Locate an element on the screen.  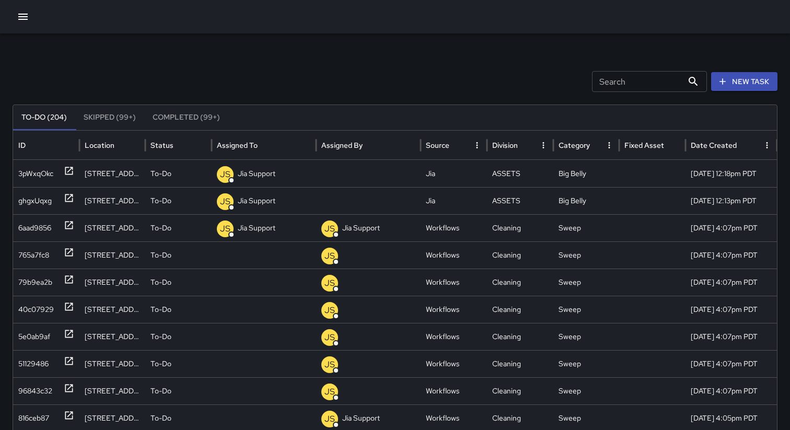
div: 3pWxqOkc is located at coordinates (36, 173).